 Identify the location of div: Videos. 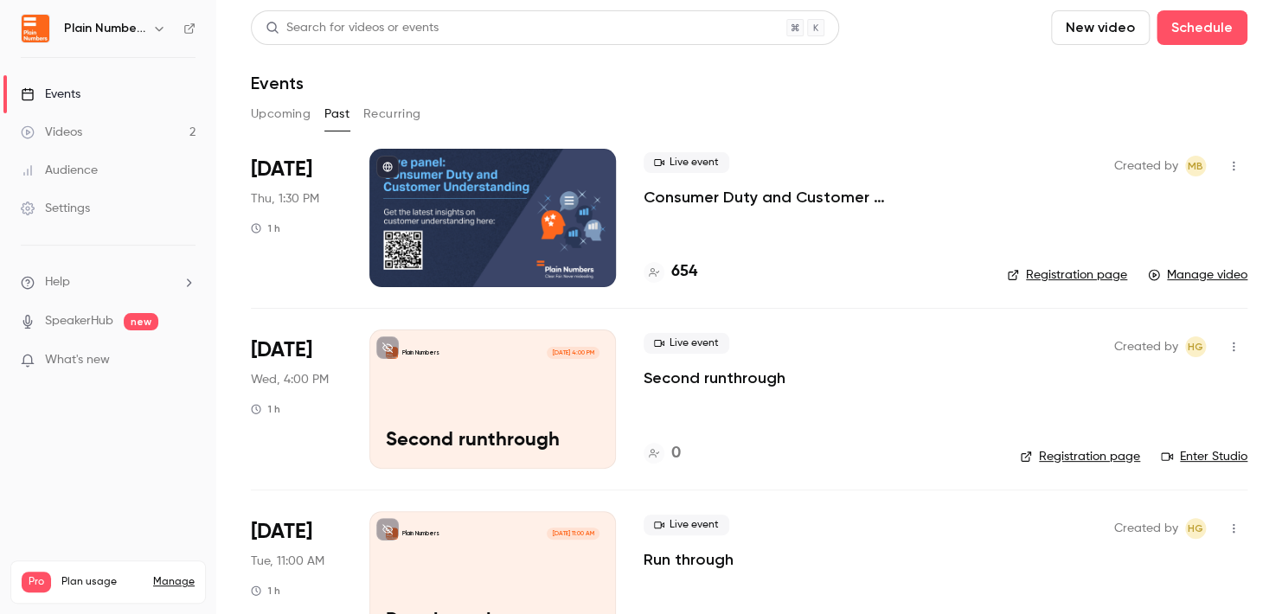
(51, 132).